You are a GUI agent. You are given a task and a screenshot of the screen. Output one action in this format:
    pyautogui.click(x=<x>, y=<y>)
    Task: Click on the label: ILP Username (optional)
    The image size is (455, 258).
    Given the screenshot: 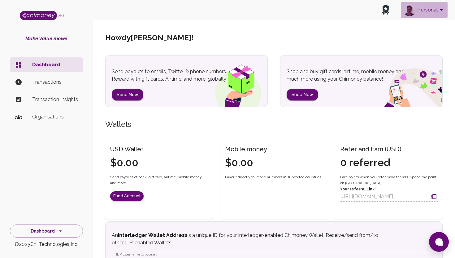 What is the action you would take?
    pyautogui.click(x=137, y=254)
    